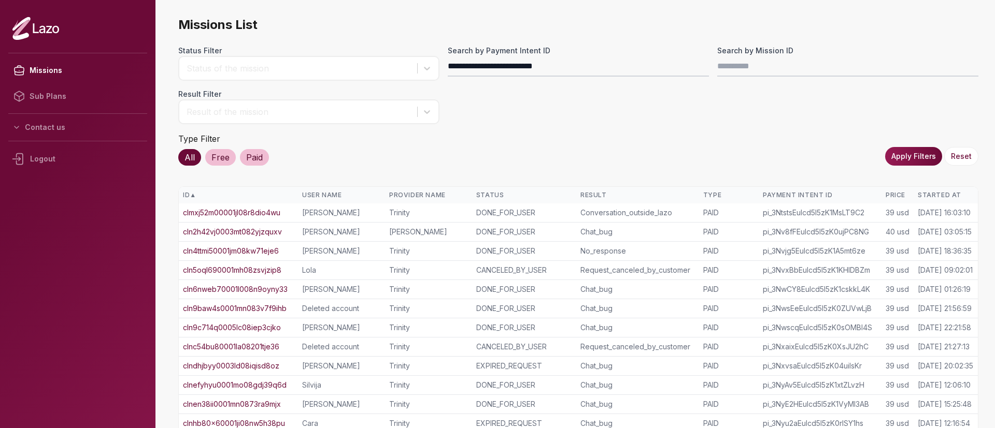 The width and height of the screenshot is (995, 428). Describe the element at coordinates (235, 385) in the screenshot. I see `a: clnefyhyu0001mo08gdj39q6d` at that location.